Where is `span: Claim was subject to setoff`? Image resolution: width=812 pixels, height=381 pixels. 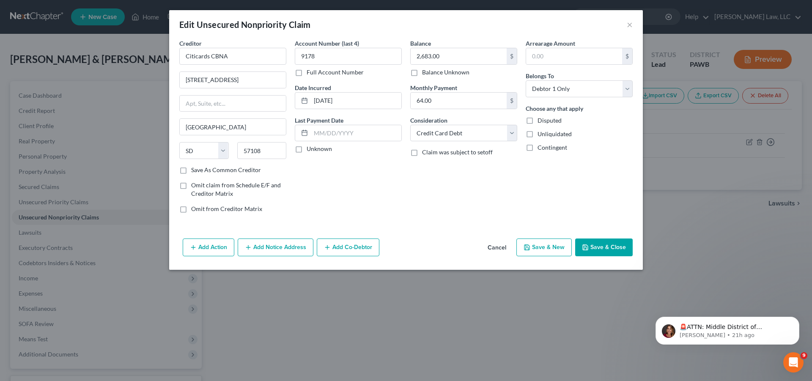
span: Claim was subject to setoff is located at coordinates (457, 152).